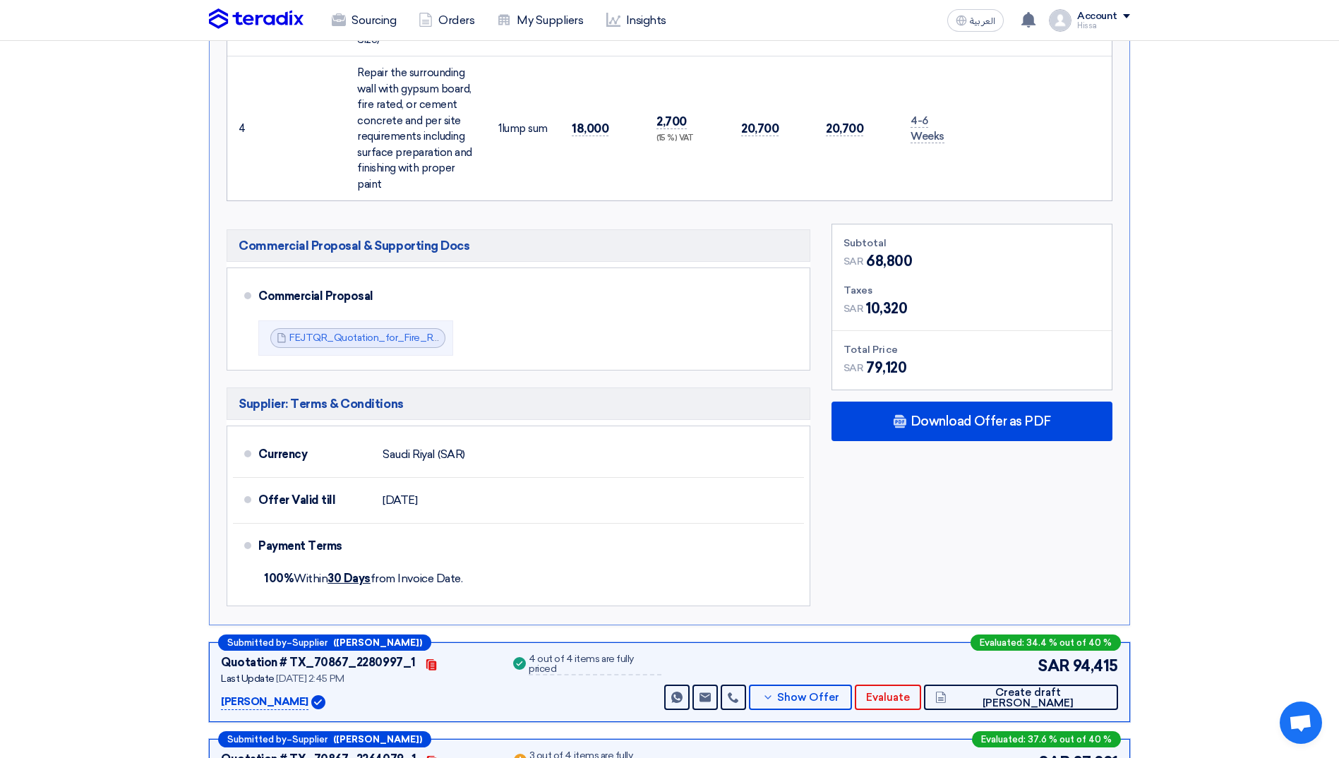 This screenshot has width=1339, height=758. What do you see at coordinates (1046, 739) in the screenshot?
I see `div: Evaluated: 37.6 % out of 40 %` at bounding box center [1046, 739].